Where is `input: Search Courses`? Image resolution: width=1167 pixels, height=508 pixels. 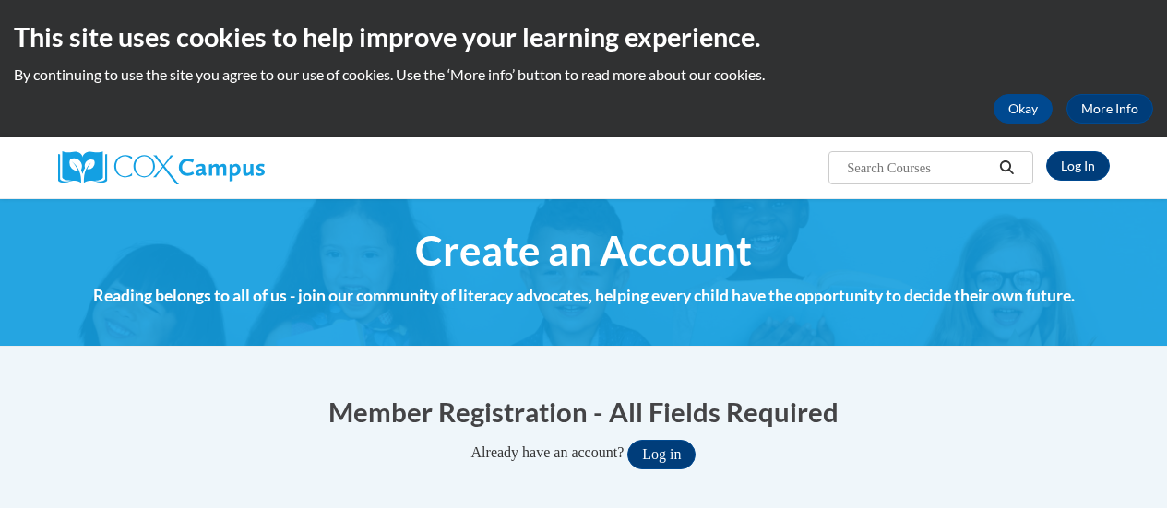 input: Search Courses is located at coordinates (919, 168).